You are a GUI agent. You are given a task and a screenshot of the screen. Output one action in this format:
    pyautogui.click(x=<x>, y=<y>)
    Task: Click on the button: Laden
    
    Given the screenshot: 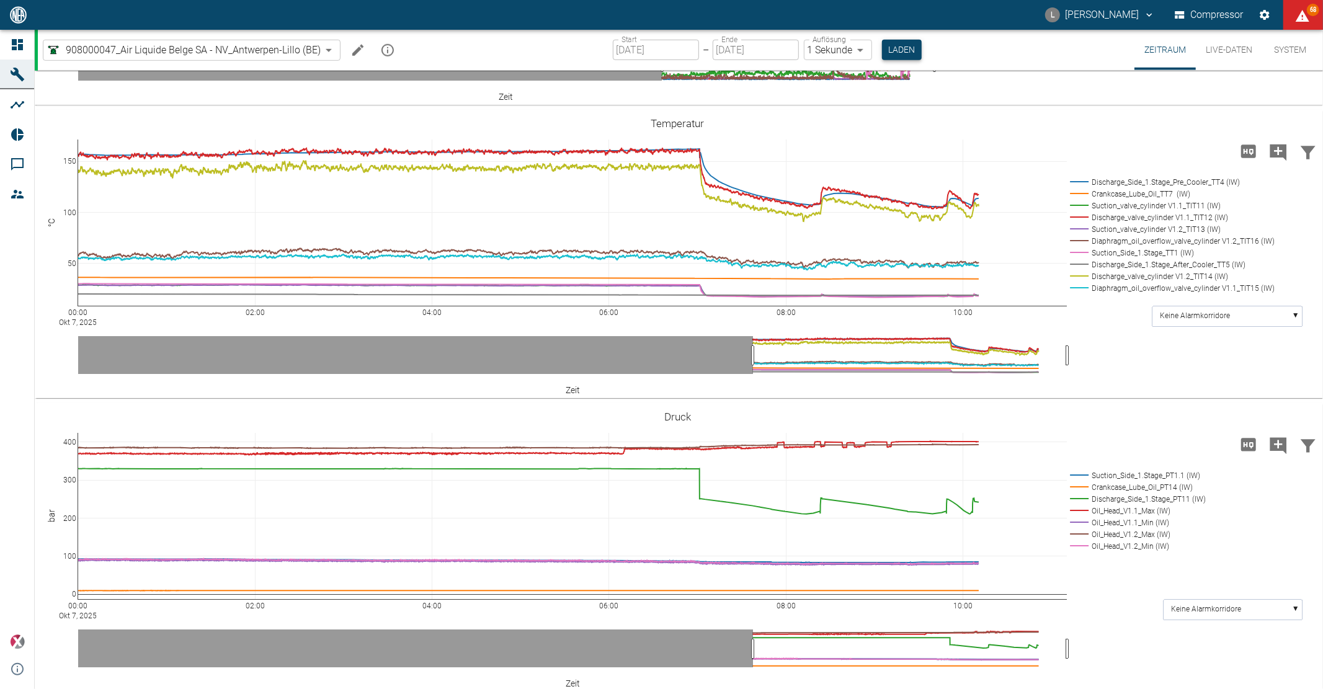 What is the action you would take?
    pyautogui.click(x=902, y=50)
    